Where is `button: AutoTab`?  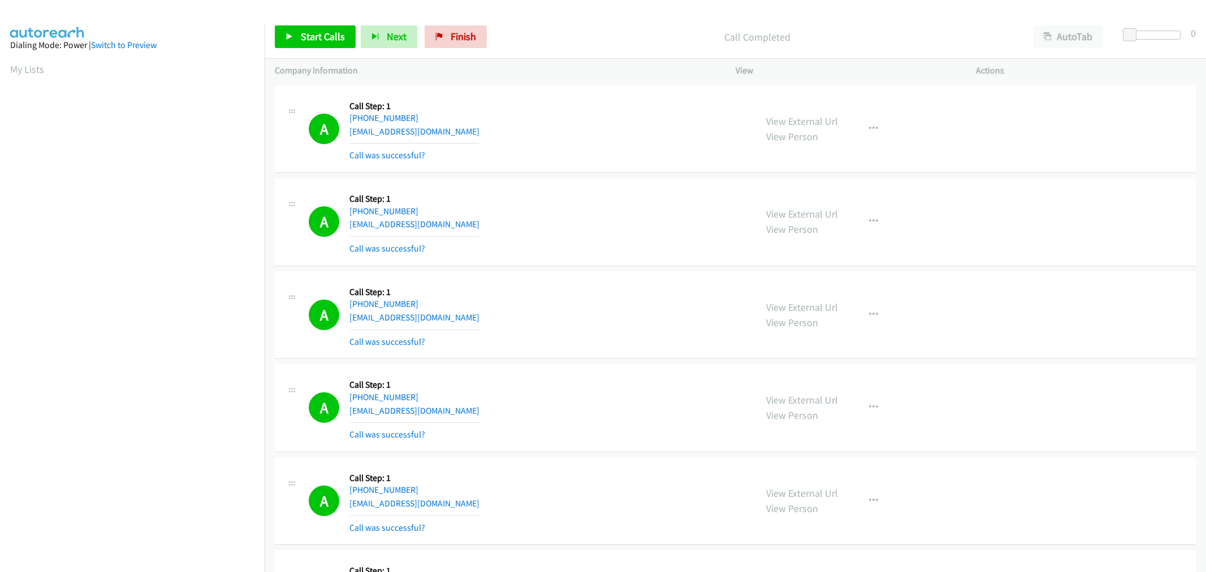 button: AutoTab is located at coordinates (1068, 37).